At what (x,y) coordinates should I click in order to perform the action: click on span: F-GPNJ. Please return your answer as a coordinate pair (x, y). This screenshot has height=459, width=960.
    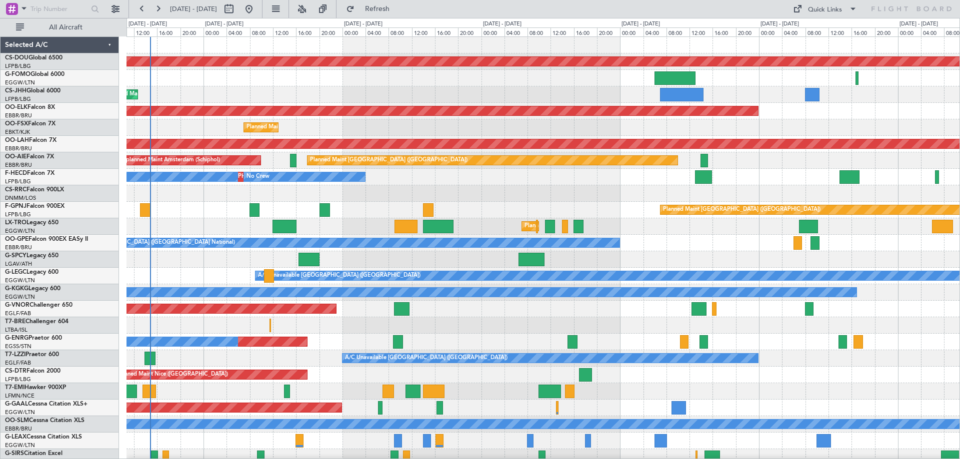
    Looking at the image, I should click on (15, 206).